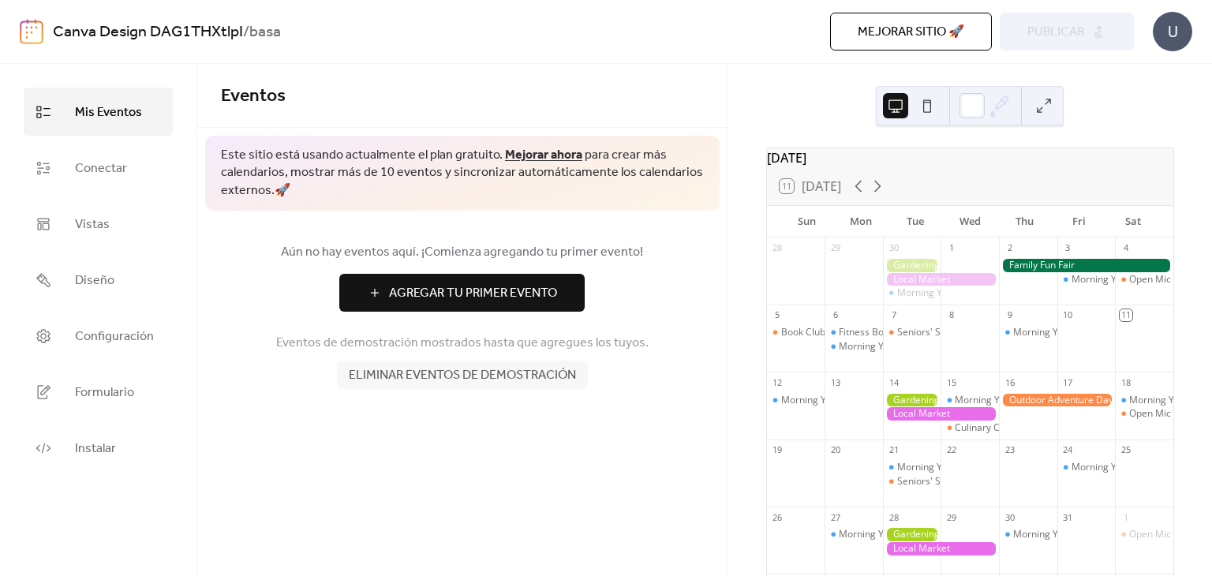  What do you see at coordinates (92, 224) in the screenshot?
I see `span: Vistas` at bounding box center [92, 224].